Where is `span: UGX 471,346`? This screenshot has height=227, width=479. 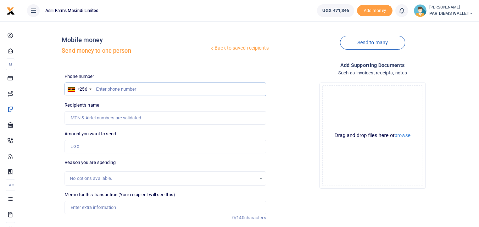
span: UGX 471,346 is located at coordinates (335, 11).